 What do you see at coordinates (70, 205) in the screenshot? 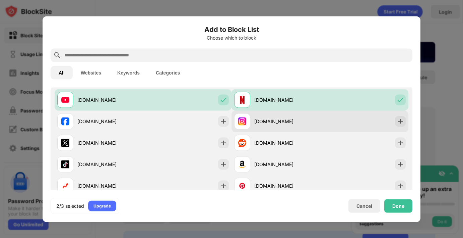
I see `div: 2/3 selected` at bounding box center [70, 205].